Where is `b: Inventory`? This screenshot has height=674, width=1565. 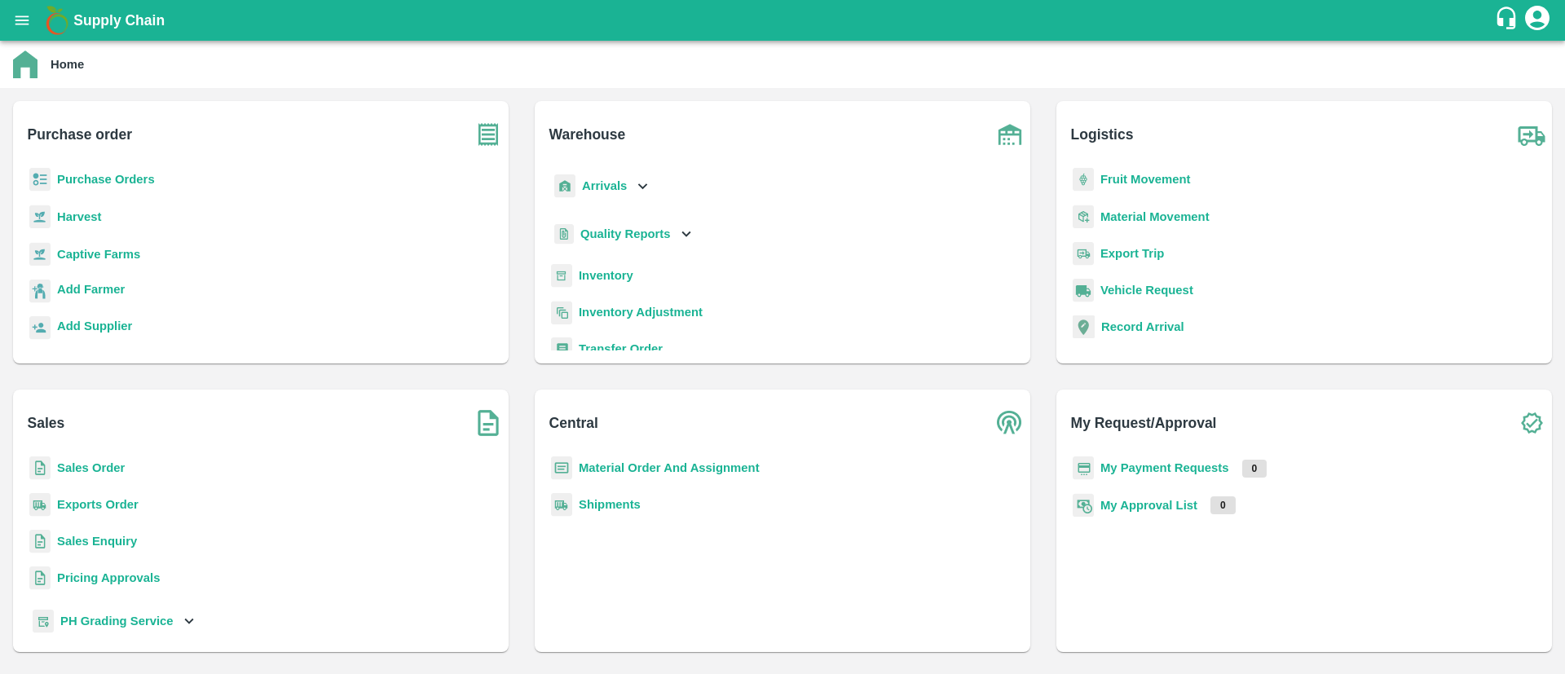
b: Inventory is located at coordinates (606, 276).